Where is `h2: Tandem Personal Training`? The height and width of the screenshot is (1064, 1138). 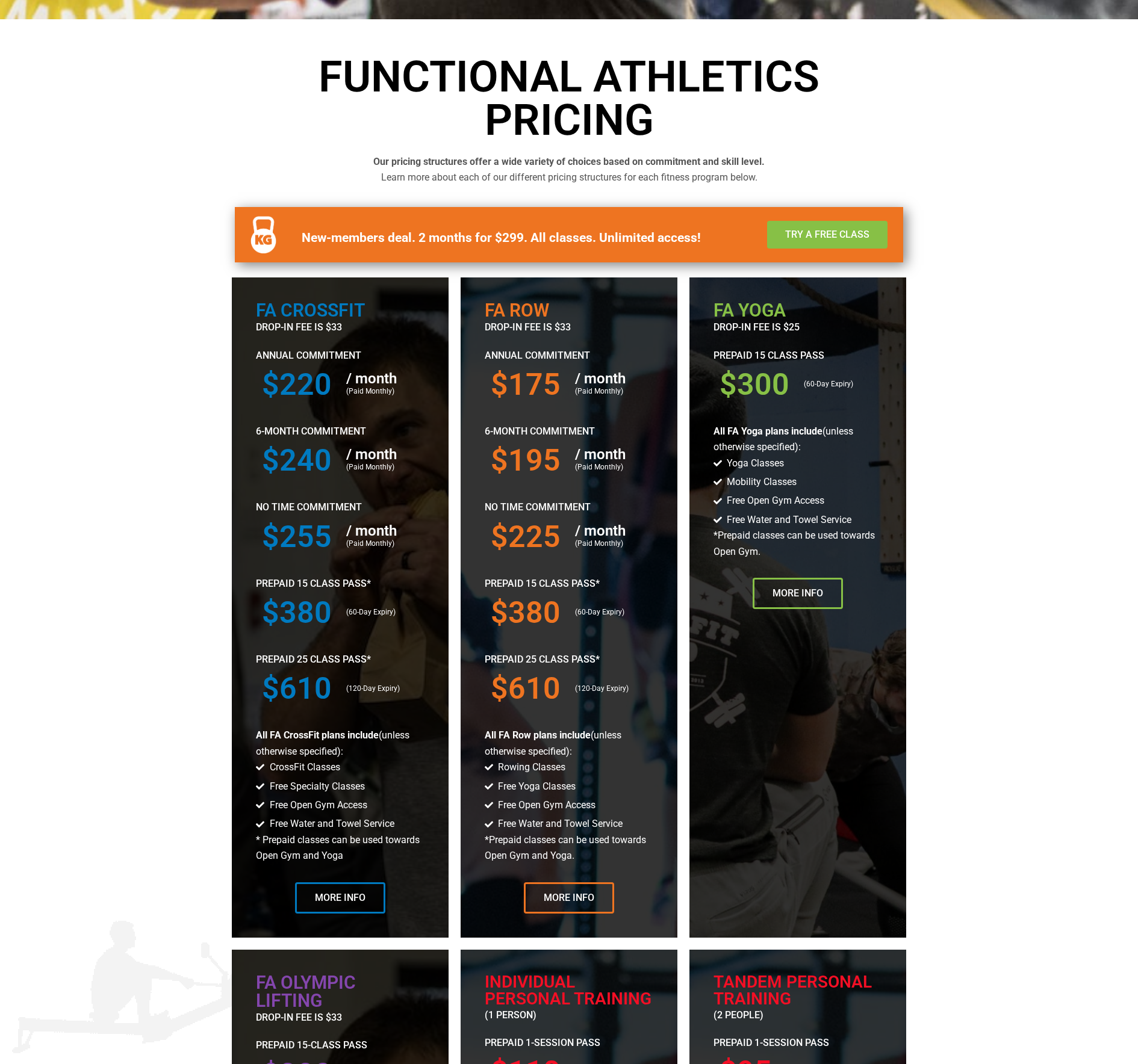 h2: Tandem Personal Training is located at coordinates (797, 991).